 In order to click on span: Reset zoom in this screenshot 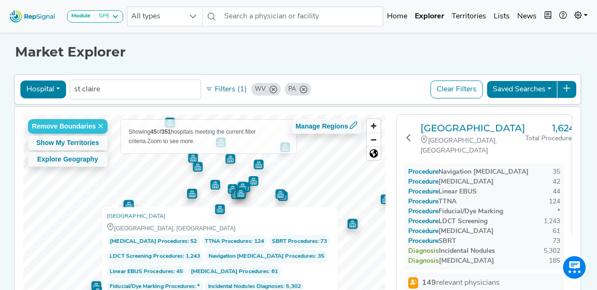, I will do `click(373, 154)`.